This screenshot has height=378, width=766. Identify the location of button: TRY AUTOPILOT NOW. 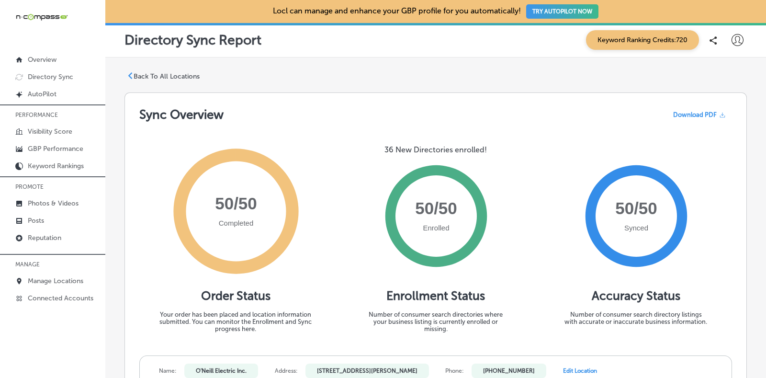
(562, 11).